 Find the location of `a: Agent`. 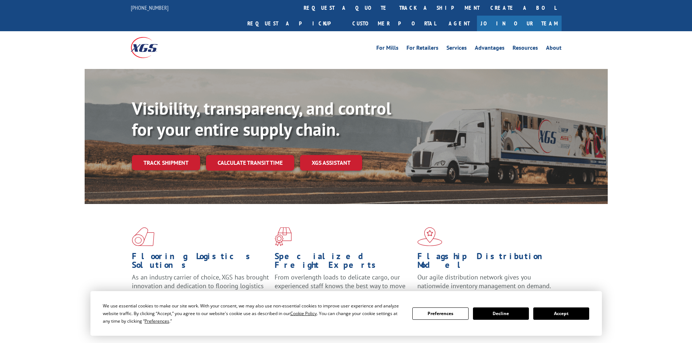

a: Agent is located at coordinates (459, 23).